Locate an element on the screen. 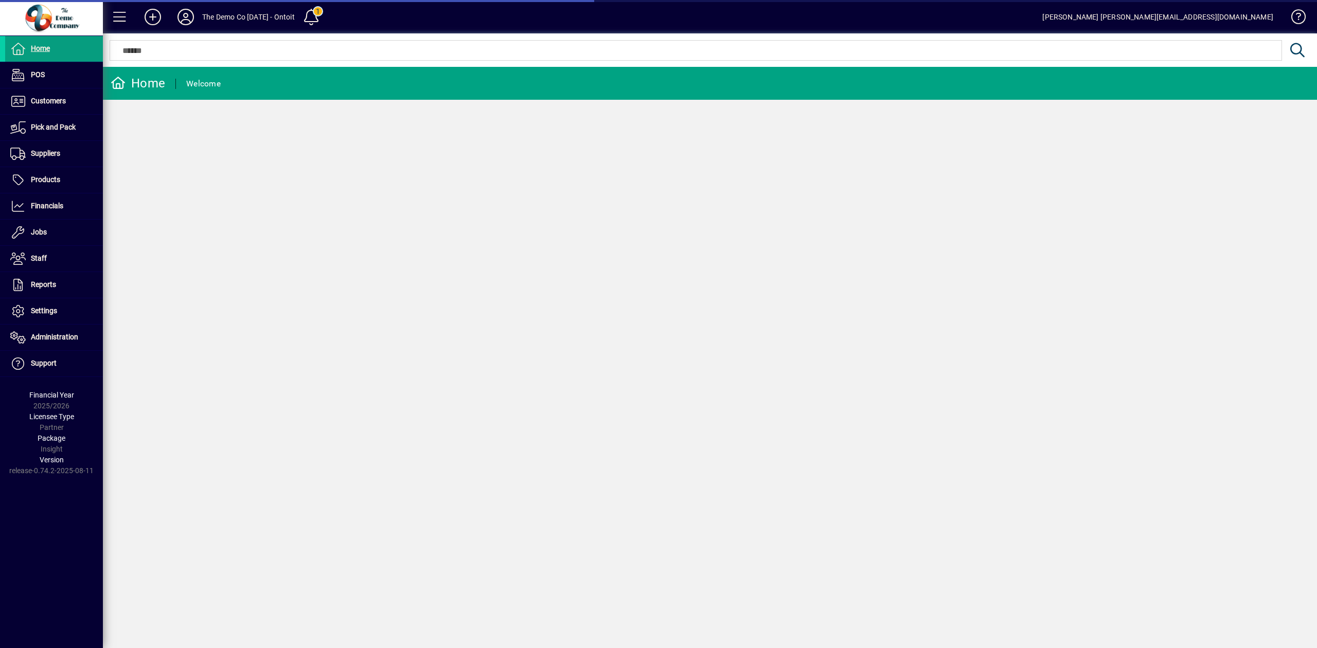  a: Products is located at coordinates (54, 180).